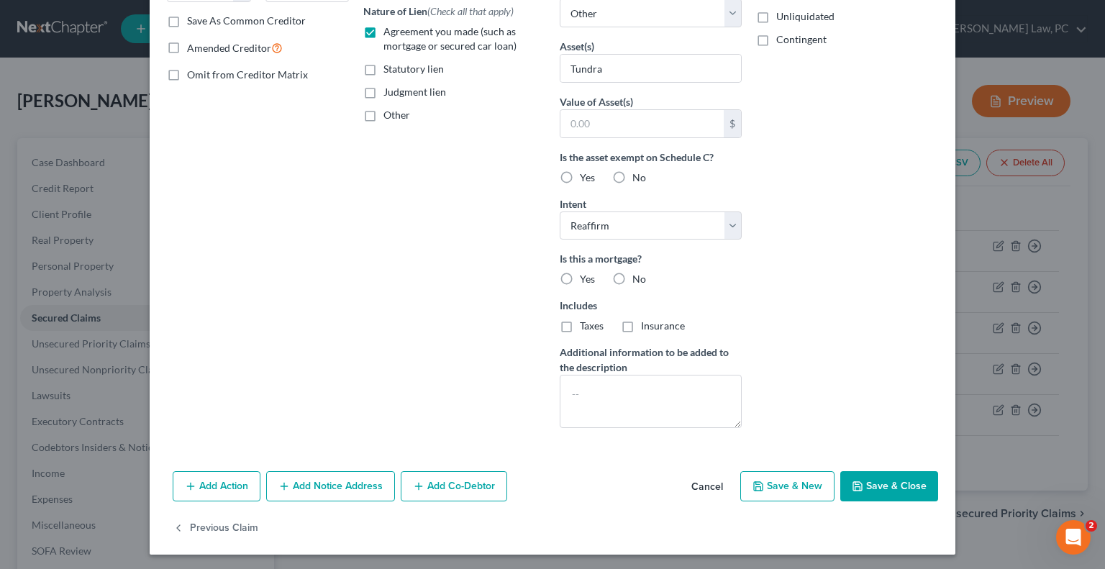  I want to click on span: Agreement you made (such as mortgage or secured car loan), so click(450, 38).